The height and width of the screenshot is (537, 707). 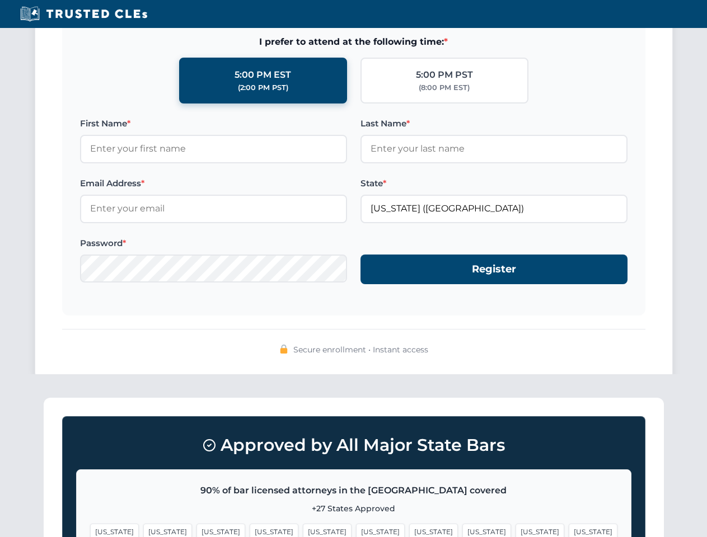 What do you see at coordinates (83, 14) in the screenshot?
I see `img: Trusted CLEs` at bounding box center [83, 14].